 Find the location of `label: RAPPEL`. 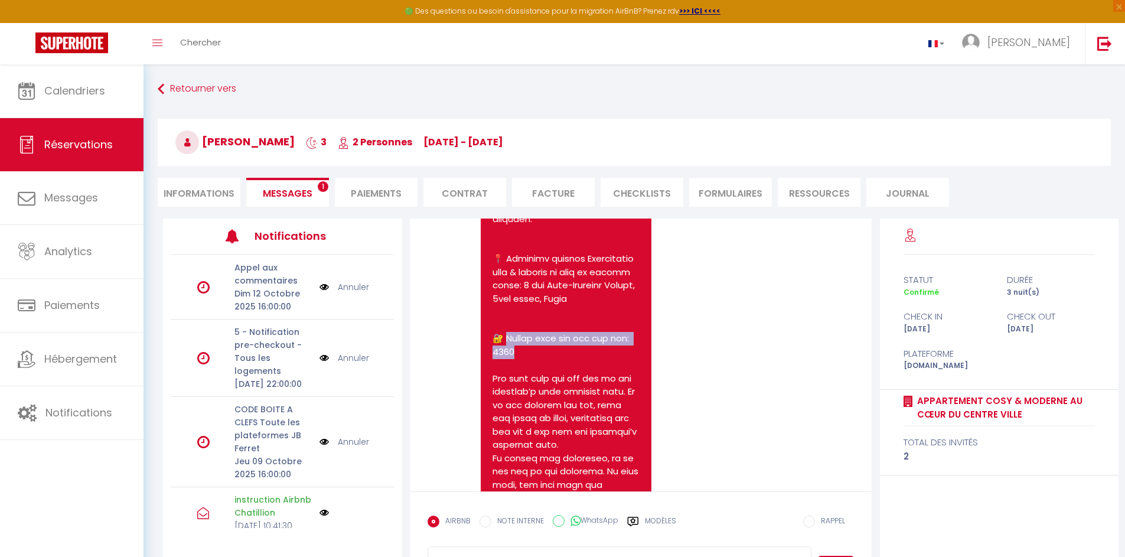

label: RAPPEL is located at coordinates (829, 522).